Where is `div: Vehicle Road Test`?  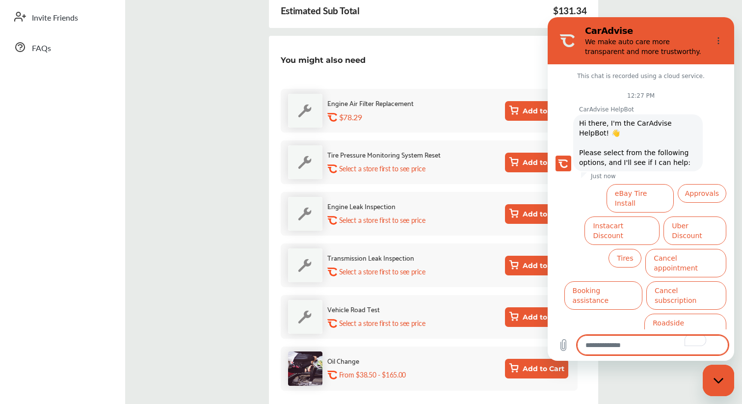 div: Vehicle Road Test is located at coordinates (353, 309).